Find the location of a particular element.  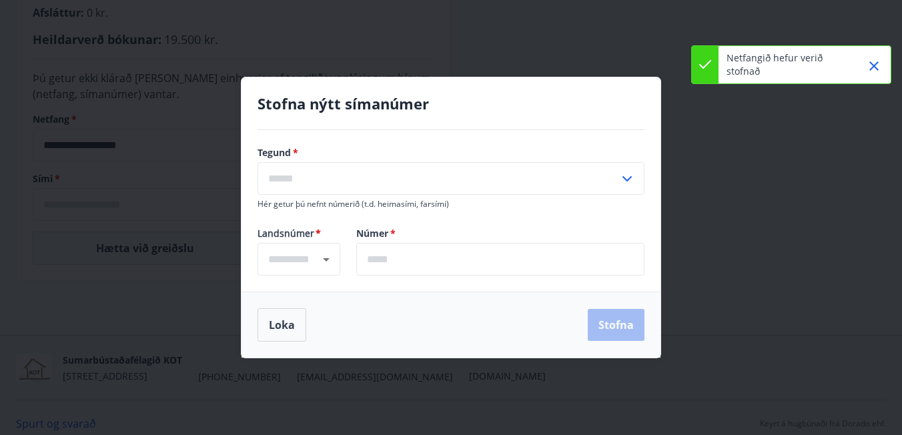

span: Landsnúmer is located at coordinates (299, 233).